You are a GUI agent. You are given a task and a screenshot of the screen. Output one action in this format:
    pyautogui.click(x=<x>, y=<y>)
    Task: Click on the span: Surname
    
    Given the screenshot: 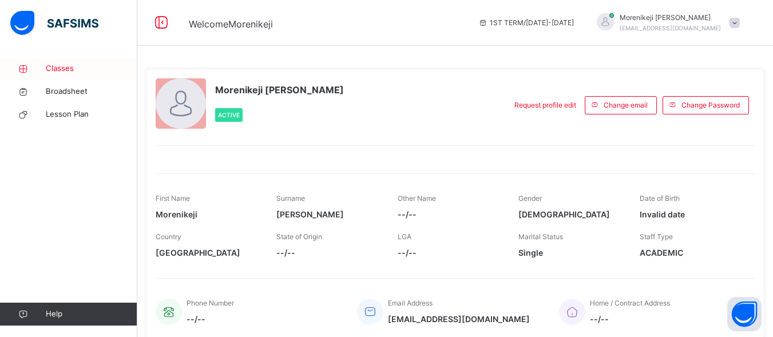 What is the action you would take?
    pyautogui.click(x=291, y=198)
    